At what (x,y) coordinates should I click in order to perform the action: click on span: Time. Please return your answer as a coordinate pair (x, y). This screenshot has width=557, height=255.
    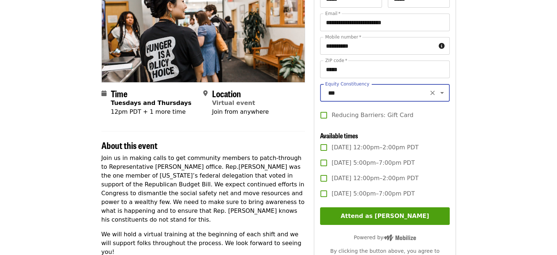
    Looking at the image, I should click on (119, 93).